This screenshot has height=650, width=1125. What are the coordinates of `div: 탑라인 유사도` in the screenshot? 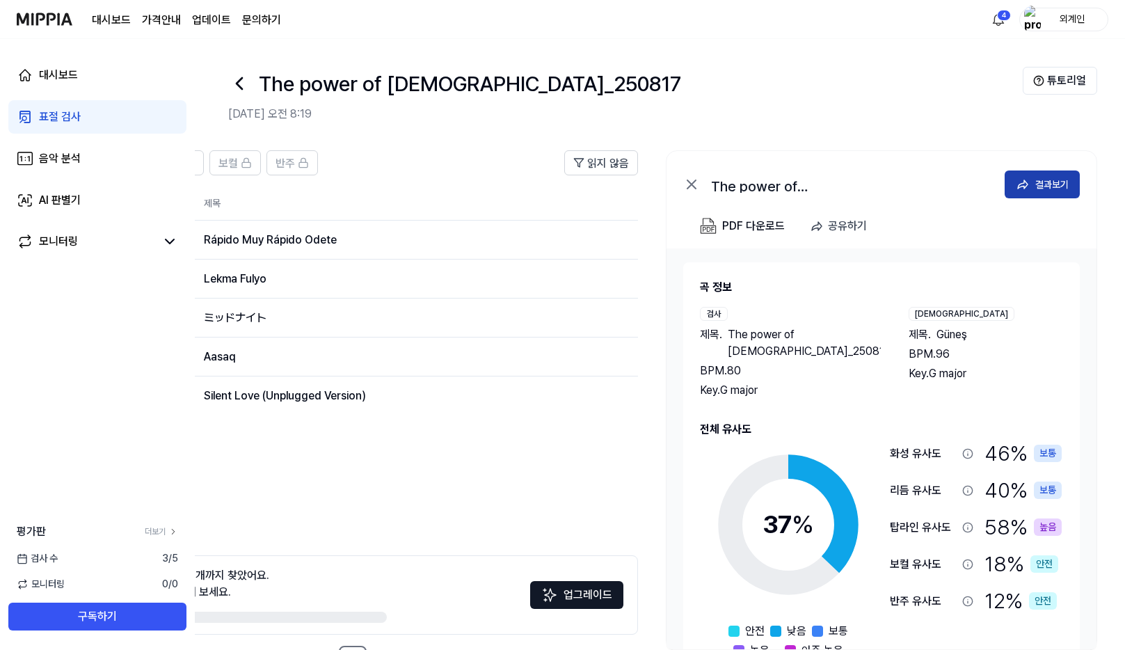 It's located at (923, 527).